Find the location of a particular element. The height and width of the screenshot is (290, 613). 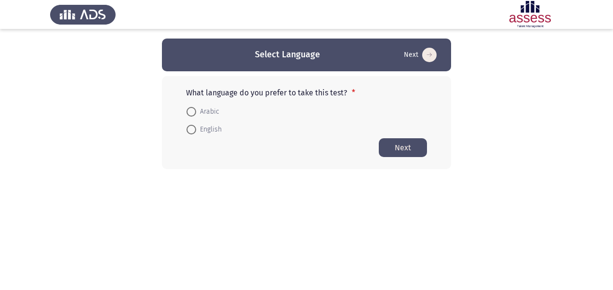

span: English is located at coordinates (209, 130).